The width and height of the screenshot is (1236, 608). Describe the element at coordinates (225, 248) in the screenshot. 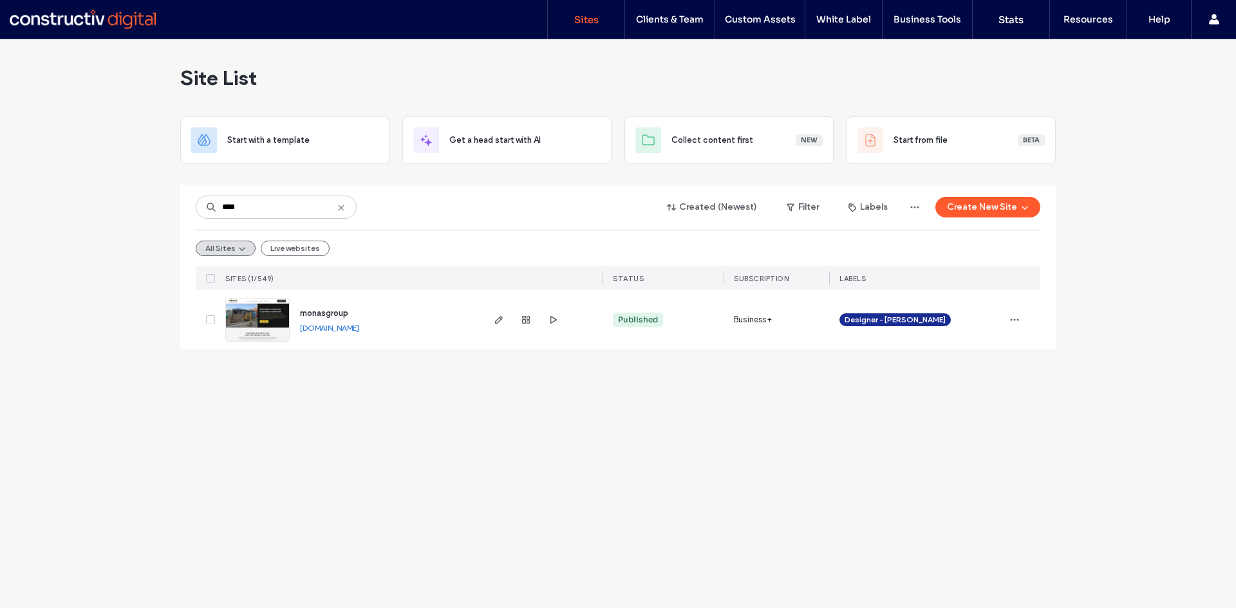

I see `button: All Sites` at that location.